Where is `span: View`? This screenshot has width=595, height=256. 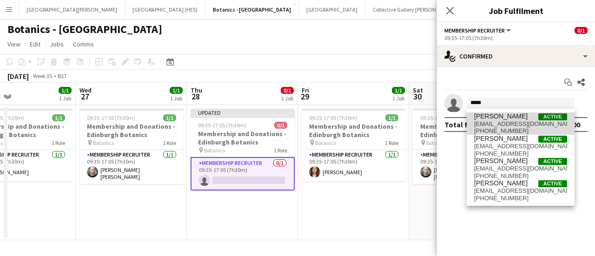
span: View is located at coordinates (14, 44).